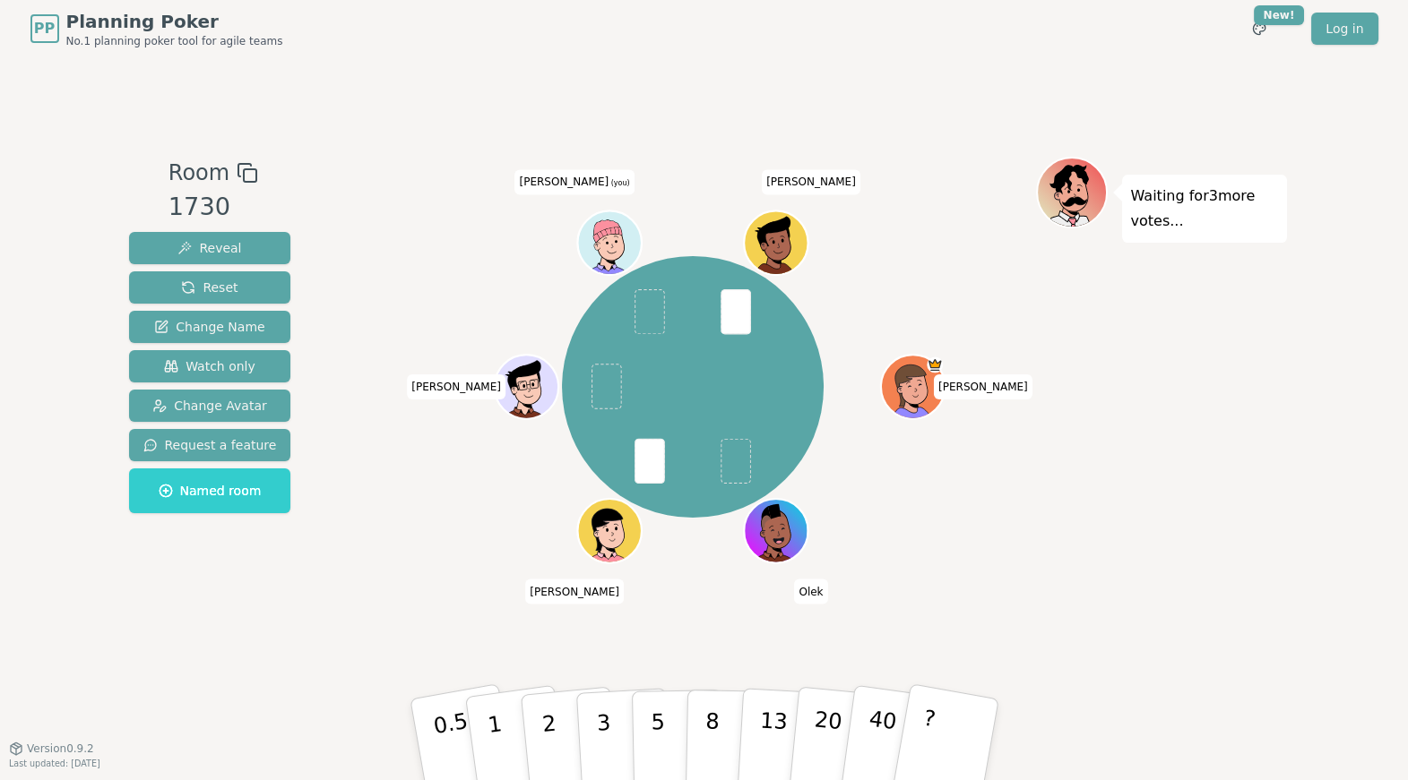 Image resolution: width=1408 pixels, height=780 pixels. Describe the element at coordinates (210, 406) in the screenshot. I see `span: Change Avatar` at that location.